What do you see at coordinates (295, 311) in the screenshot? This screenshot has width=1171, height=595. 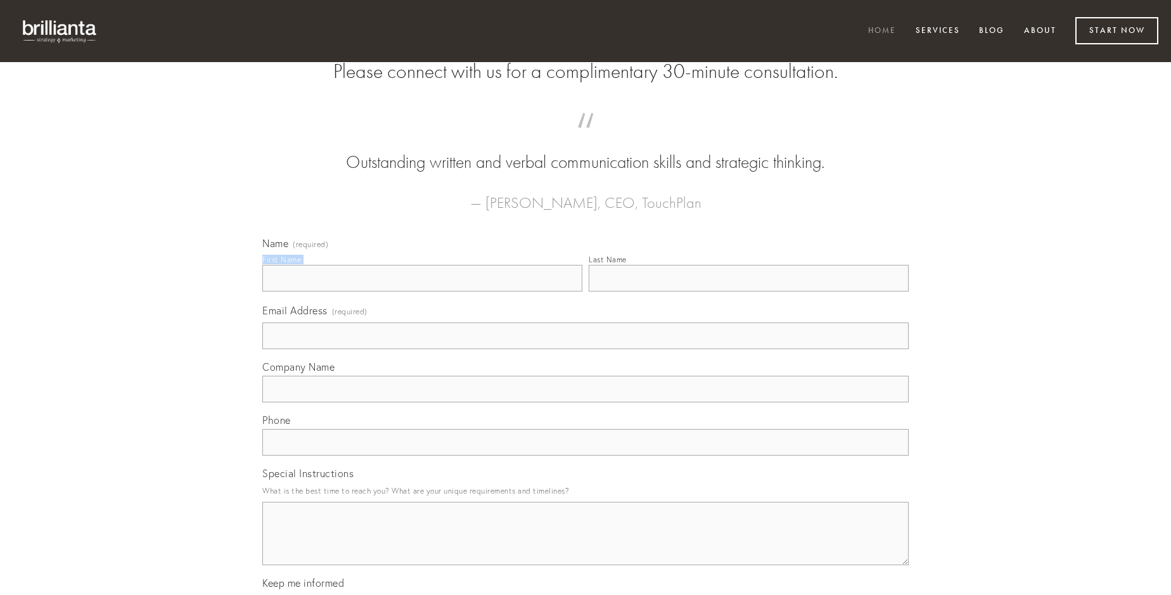 I see `span: Email Address` at bounding box center [295, 311].